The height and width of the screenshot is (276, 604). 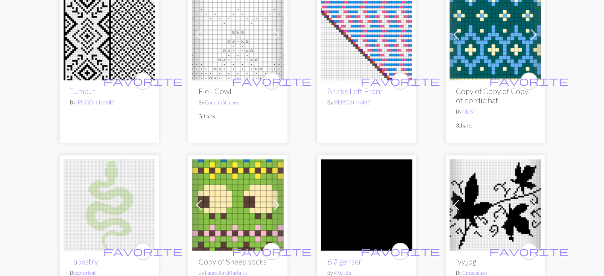 I want to click on h2: ivy.jpg, so click(x=495, y=261).